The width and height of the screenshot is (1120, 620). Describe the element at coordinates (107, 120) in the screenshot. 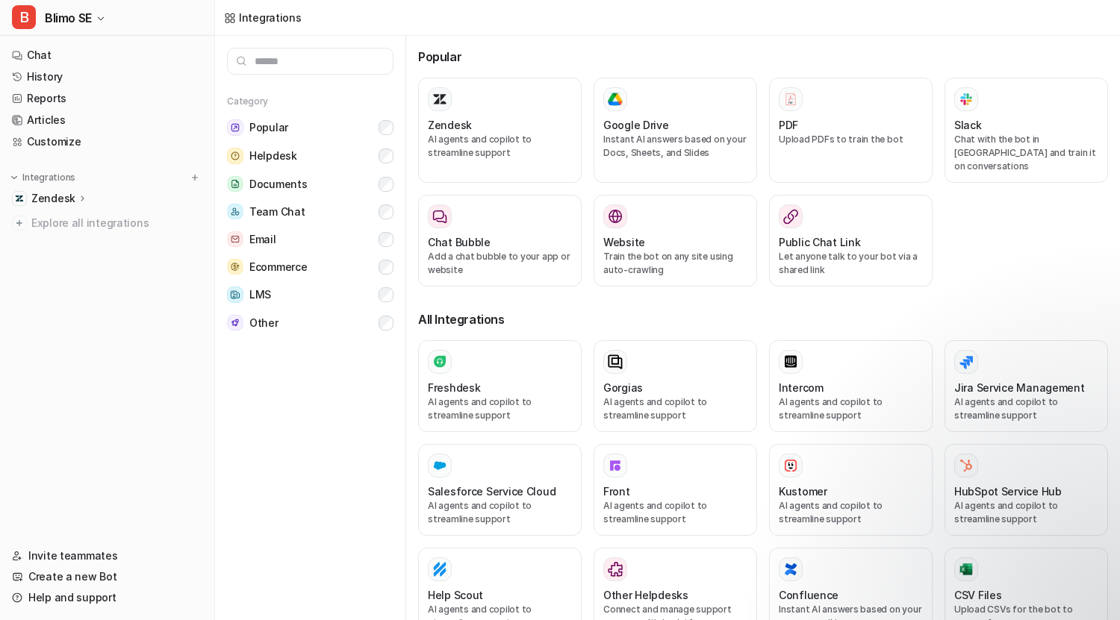

I see `a: Articles` at that location.